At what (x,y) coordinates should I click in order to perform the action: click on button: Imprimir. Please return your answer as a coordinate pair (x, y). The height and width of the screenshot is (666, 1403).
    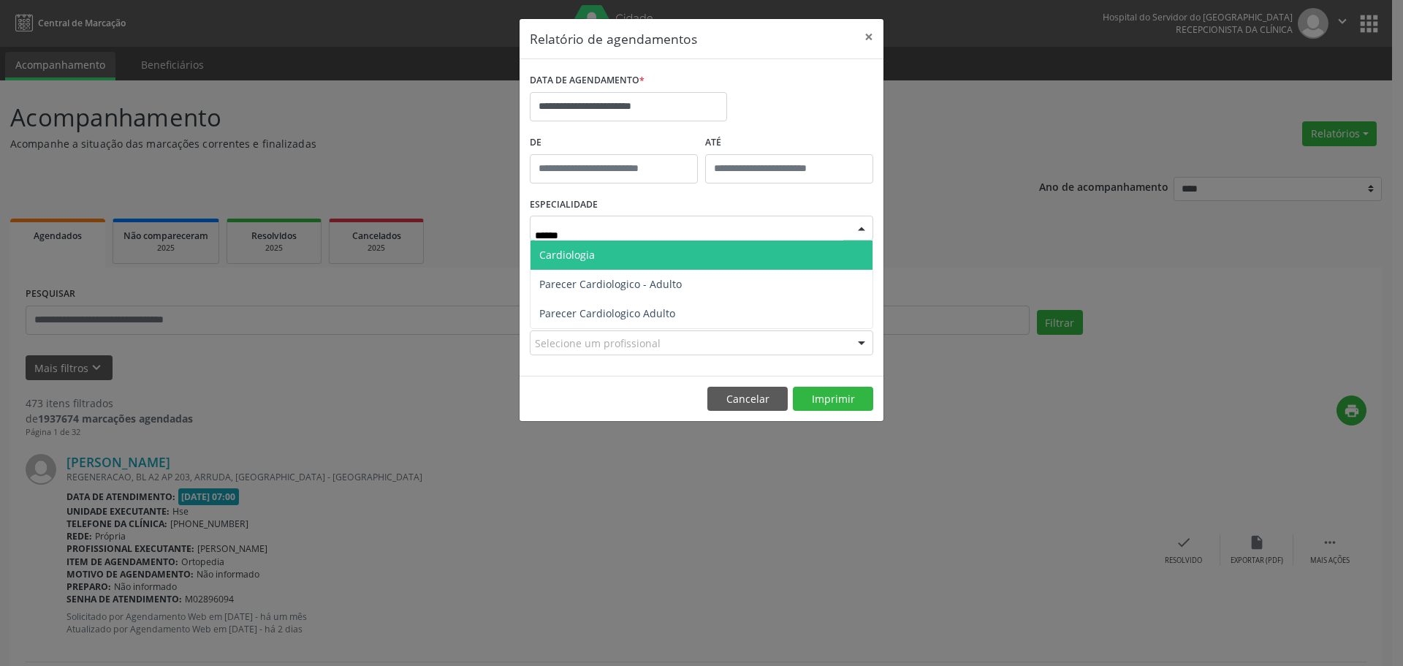
    Looking at the image, I should click on (833, 399).